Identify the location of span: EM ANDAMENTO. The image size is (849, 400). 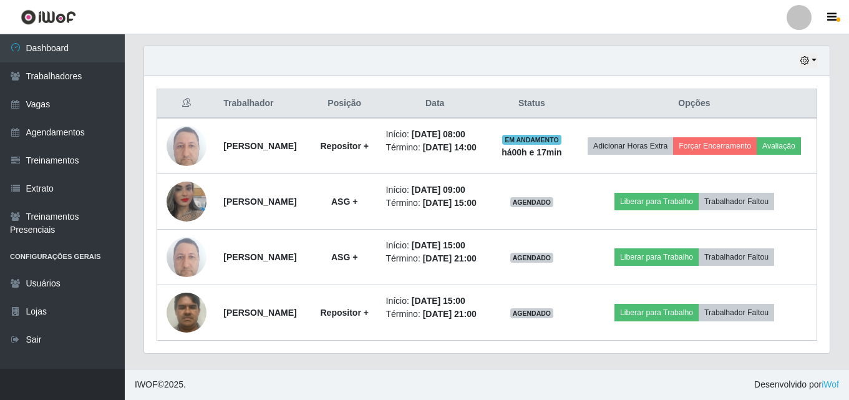
(531, 140).